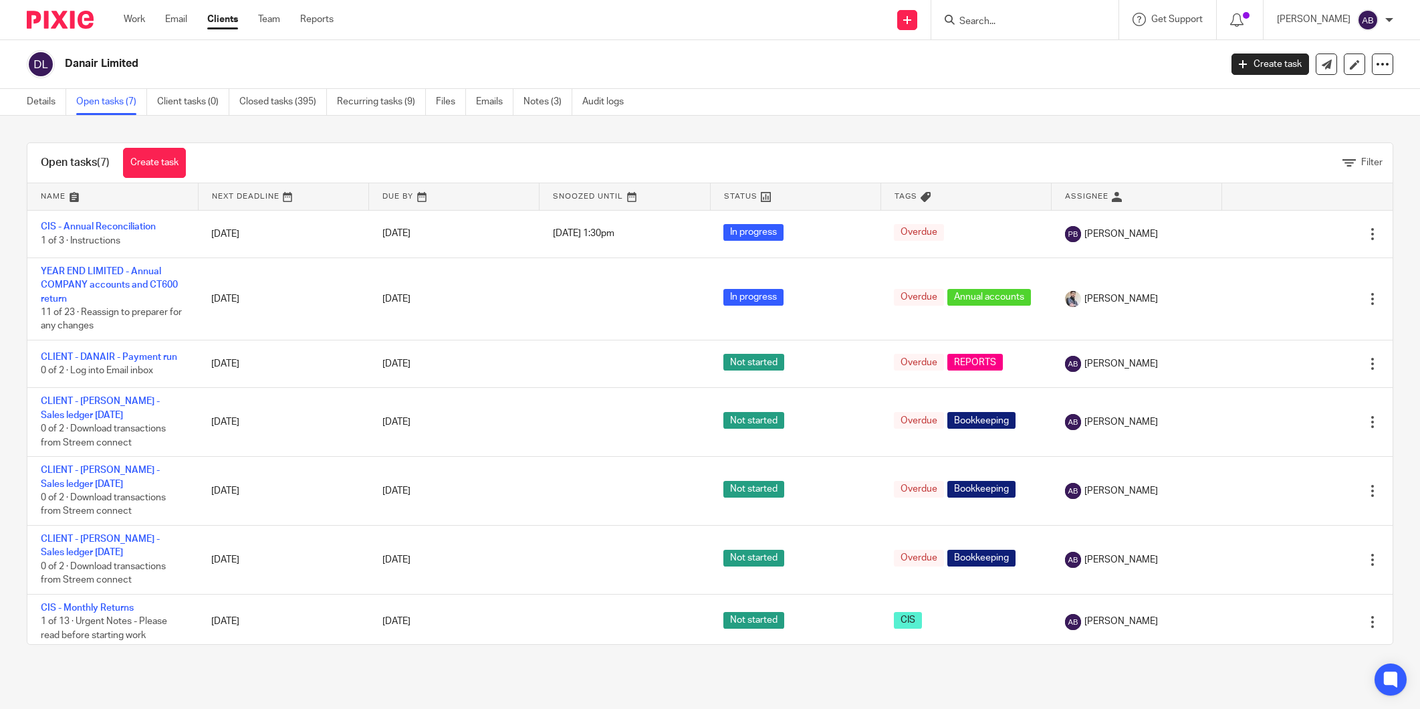  Describe the element at coordinates (269, 19) in the screenshot. I see `a: Team` at that location.